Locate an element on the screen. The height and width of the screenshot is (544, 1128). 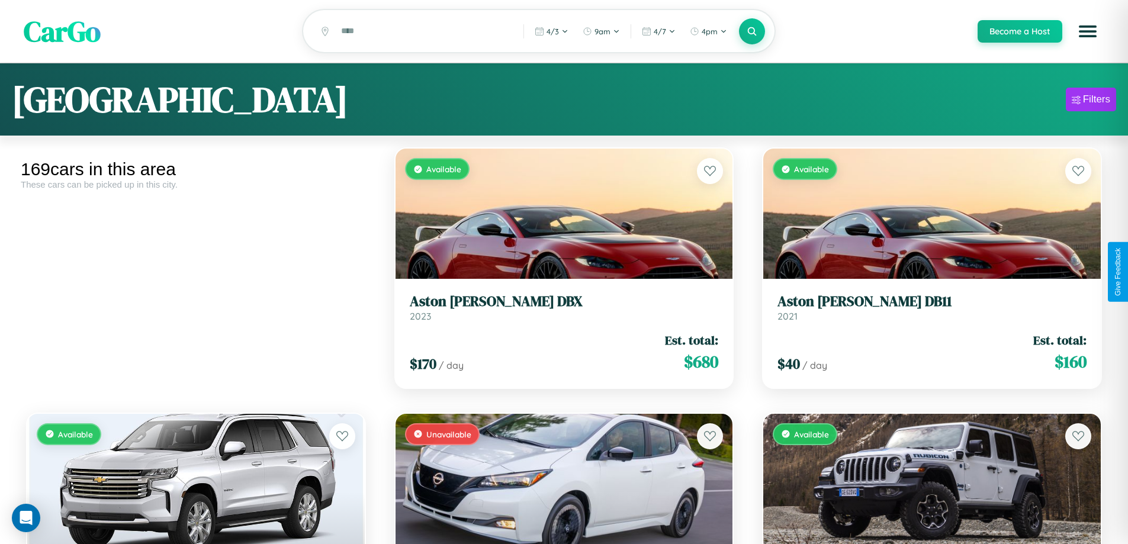
button: 4/3 is located at coordinates (552, 31).